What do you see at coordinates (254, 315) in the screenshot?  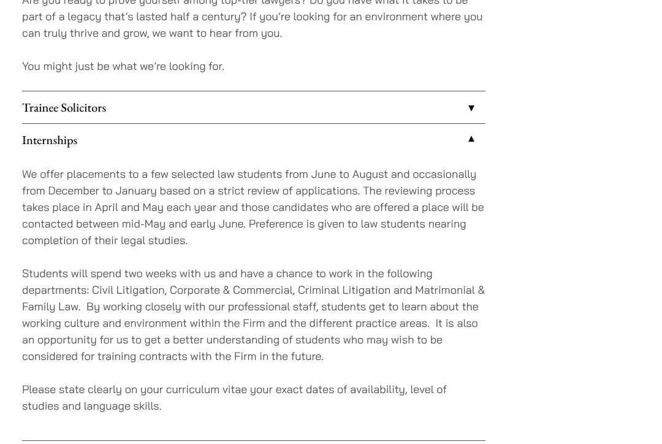 I see `p: Students will spend two weeks with us and have a chance to work in the following departments: Civ...` at bounding box center [254, 315].